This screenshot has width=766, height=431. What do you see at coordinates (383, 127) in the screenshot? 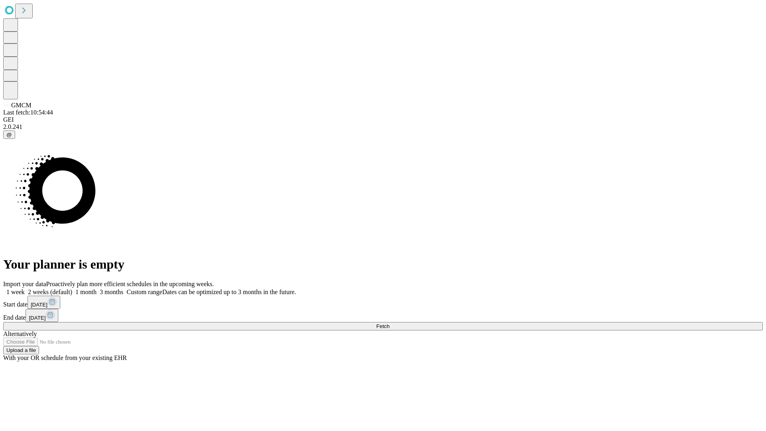
I see `div: 2.0.241` at bounding box center [383, 127].